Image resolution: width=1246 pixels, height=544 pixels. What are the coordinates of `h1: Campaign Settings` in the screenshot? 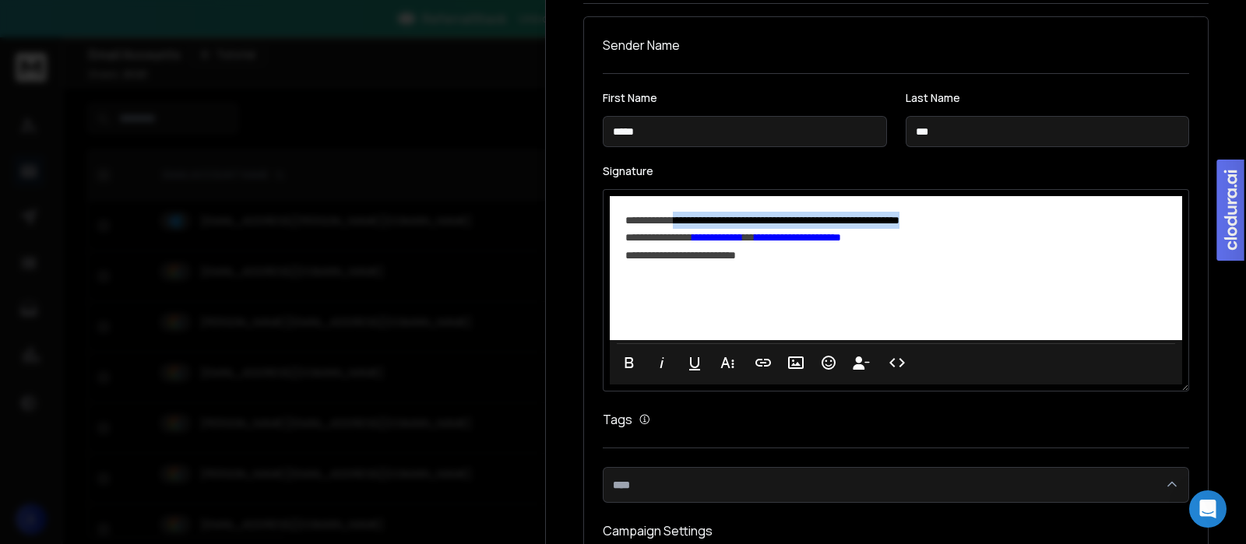 It's located at (895, 531).